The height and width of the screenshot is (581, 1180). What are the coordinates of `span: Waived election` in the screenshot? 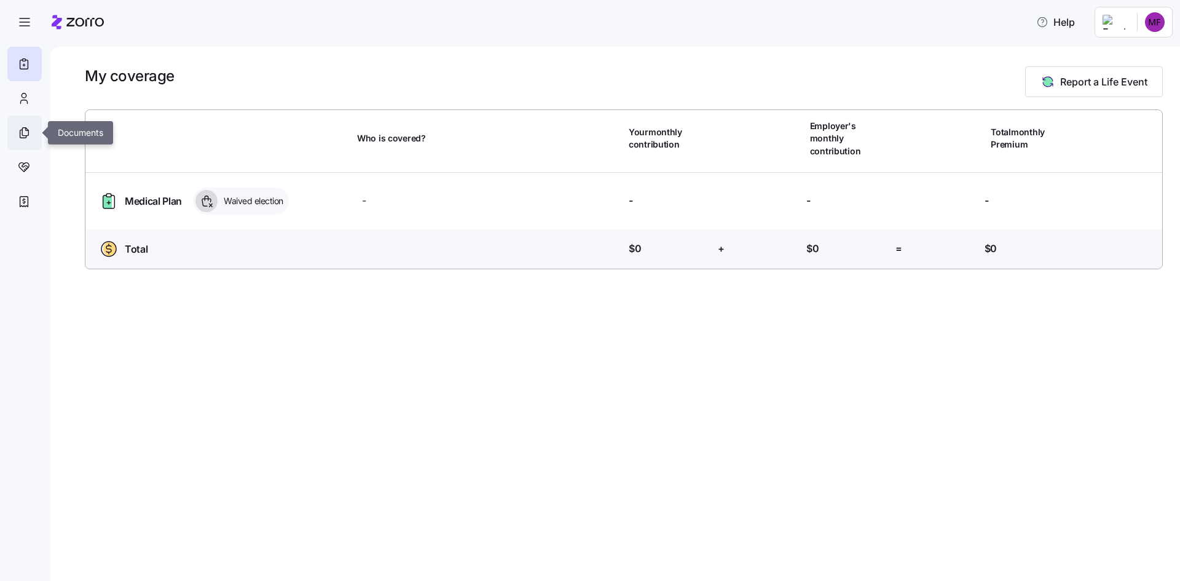 It's located at (251, 201).